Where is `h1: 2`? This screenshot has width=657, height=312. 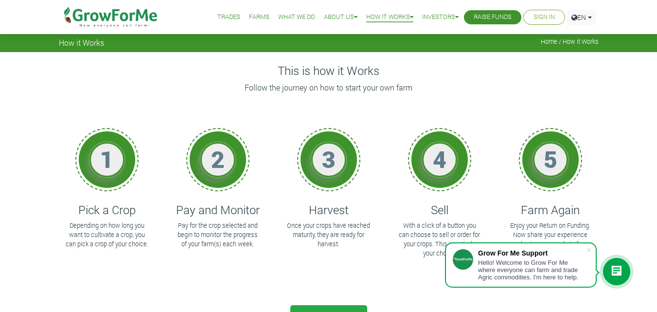
h1: 2 is located at coordinates (218, 159).